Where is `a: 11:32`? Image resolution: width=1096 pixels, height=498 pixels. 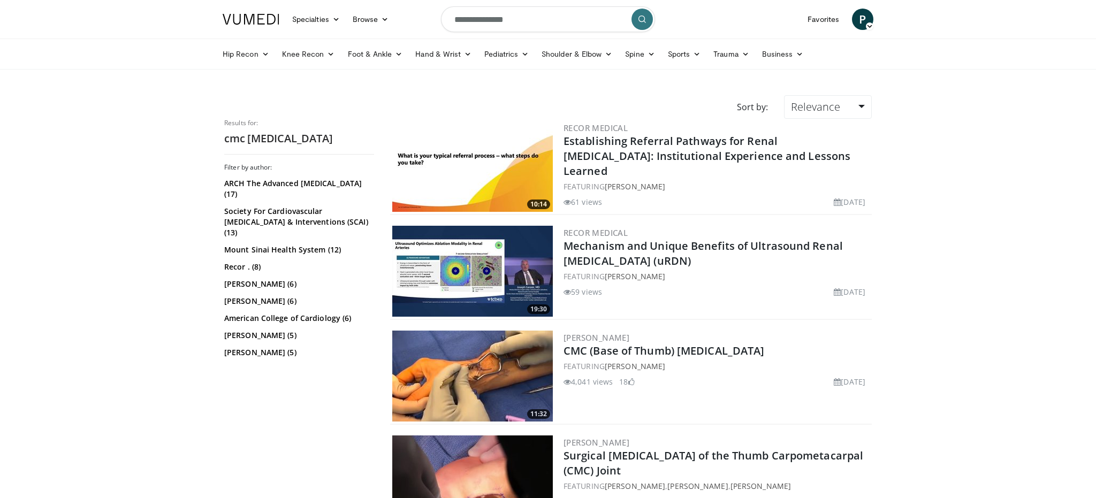 a: 11:32 is located at coordinates (473, 376).